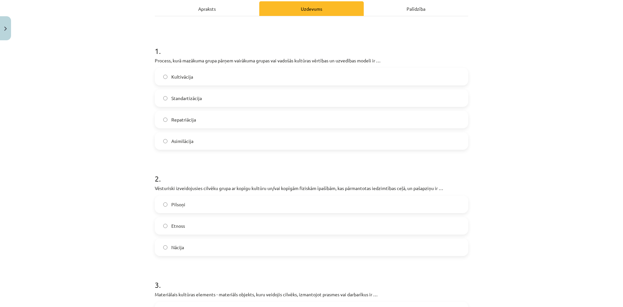 The width and height of the screenshot is (623, 307). What do you see at coordinates (312, 173) in the screenshot?
I see `h1: 2 .` at bounding box center [312, 173].